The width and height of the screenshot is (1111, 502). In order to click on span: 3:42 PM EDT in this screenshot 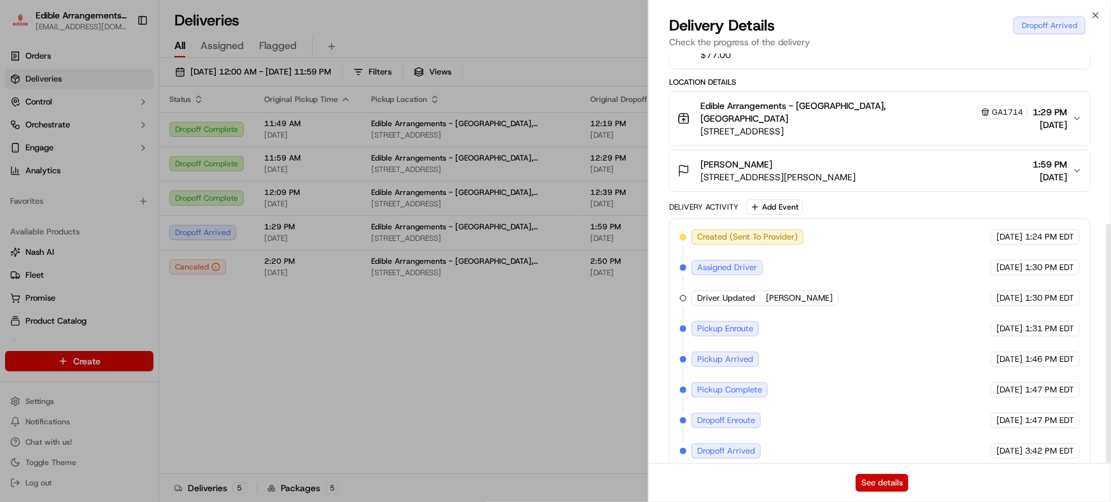, I will do `click(1050, 451)`.